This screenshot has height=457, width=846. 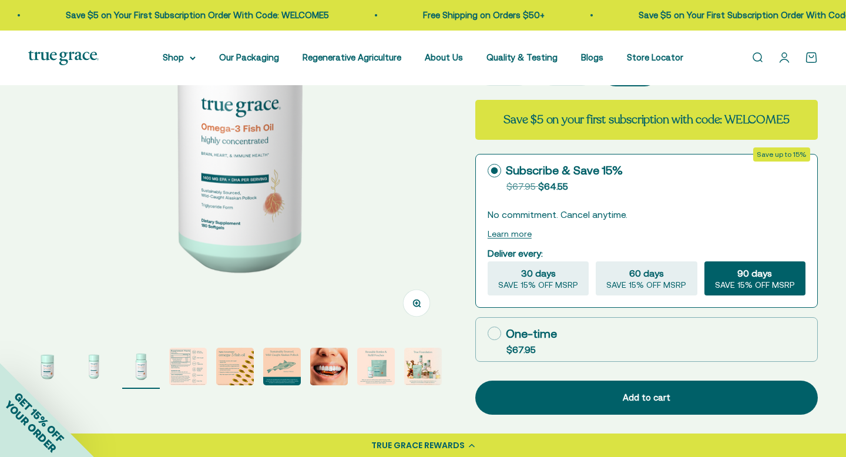 I want to click on a: Blogs, so click(x=592, y=57).